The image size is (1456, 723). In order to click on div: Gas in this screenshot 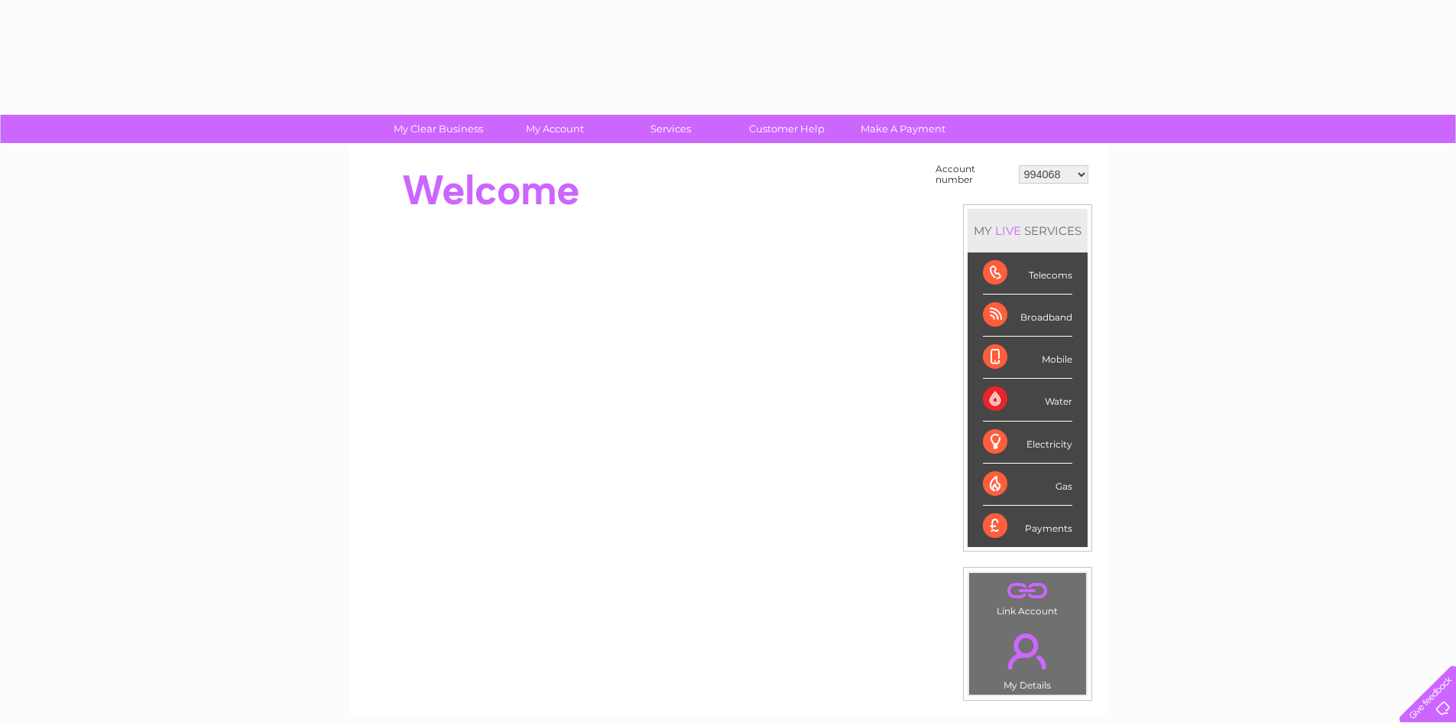, I will do `click(1028, 484)`.